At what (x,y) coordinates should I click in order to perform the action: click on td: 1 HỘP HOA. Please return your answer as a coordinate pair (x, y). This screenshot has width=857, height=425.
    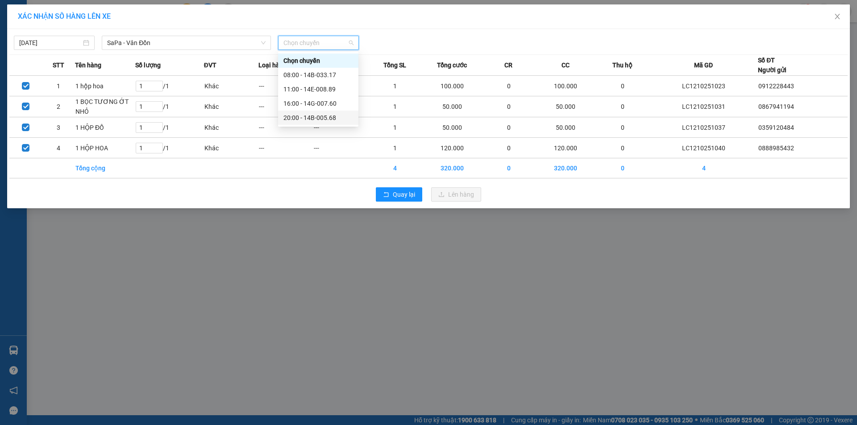
    Looking at the image, I should click on (105, 148).